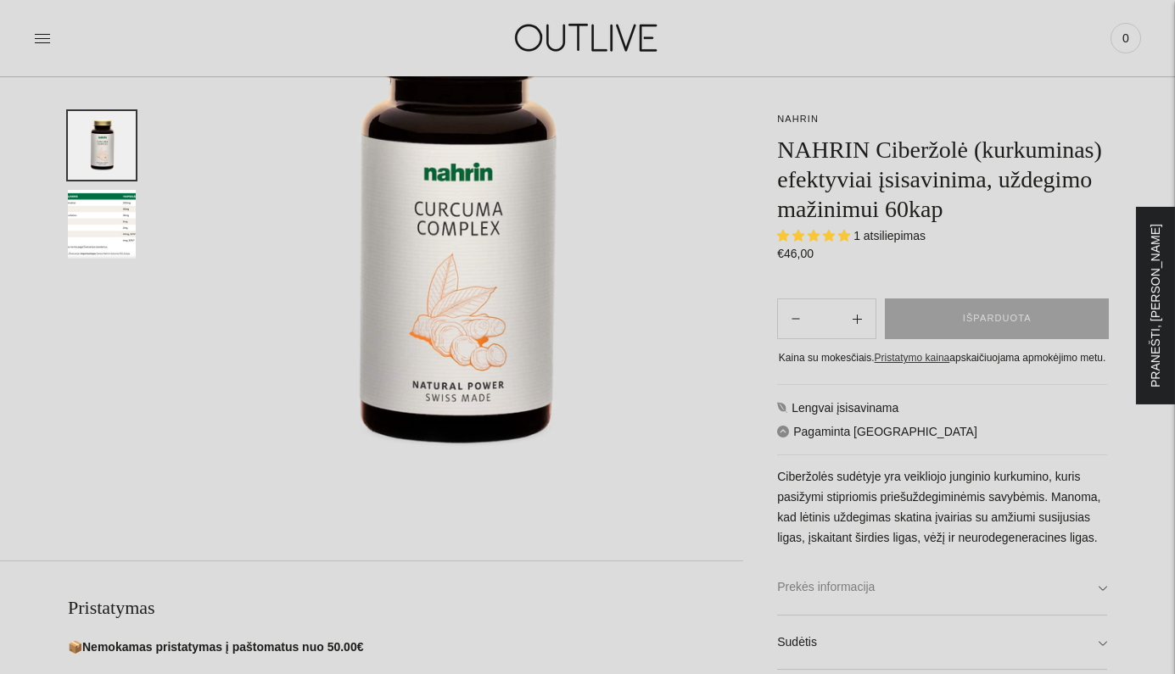 The height and width of the screenshot is (674, 1175). I want to click on button: Subtract product quantity, so click(857, 319).